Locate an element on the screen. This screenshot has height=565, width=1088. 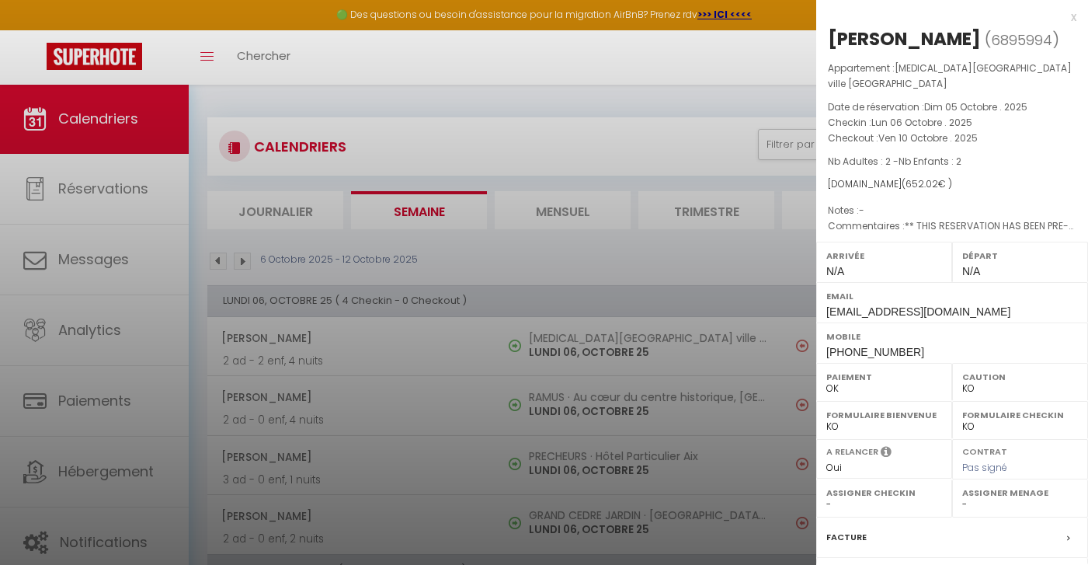
label: Mobile is located at coordinates (952, 336).